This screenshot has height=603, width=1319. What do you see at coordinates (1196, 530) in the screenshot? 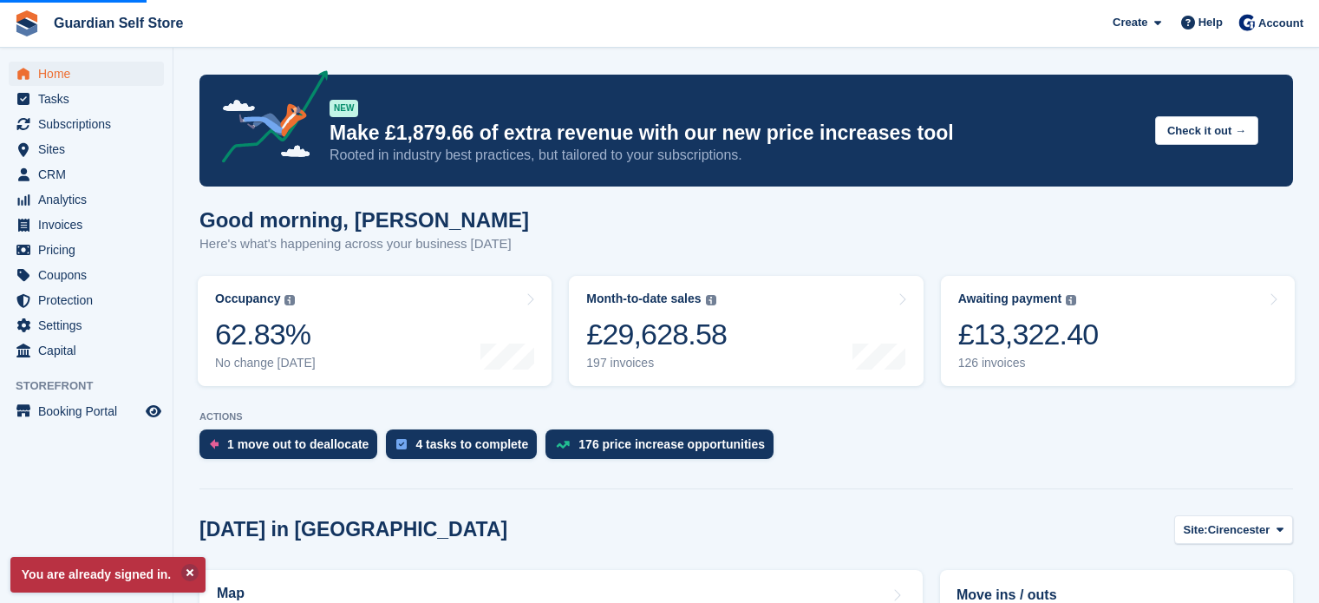
I see `span: Site:` at bounding box center [1196, 530].